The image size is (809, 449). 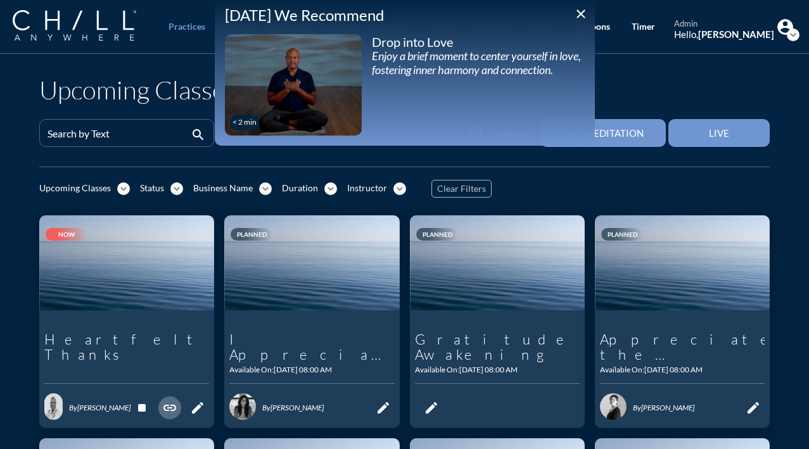 I want to click on button: Add Meditation, so click(x=603, y=133).